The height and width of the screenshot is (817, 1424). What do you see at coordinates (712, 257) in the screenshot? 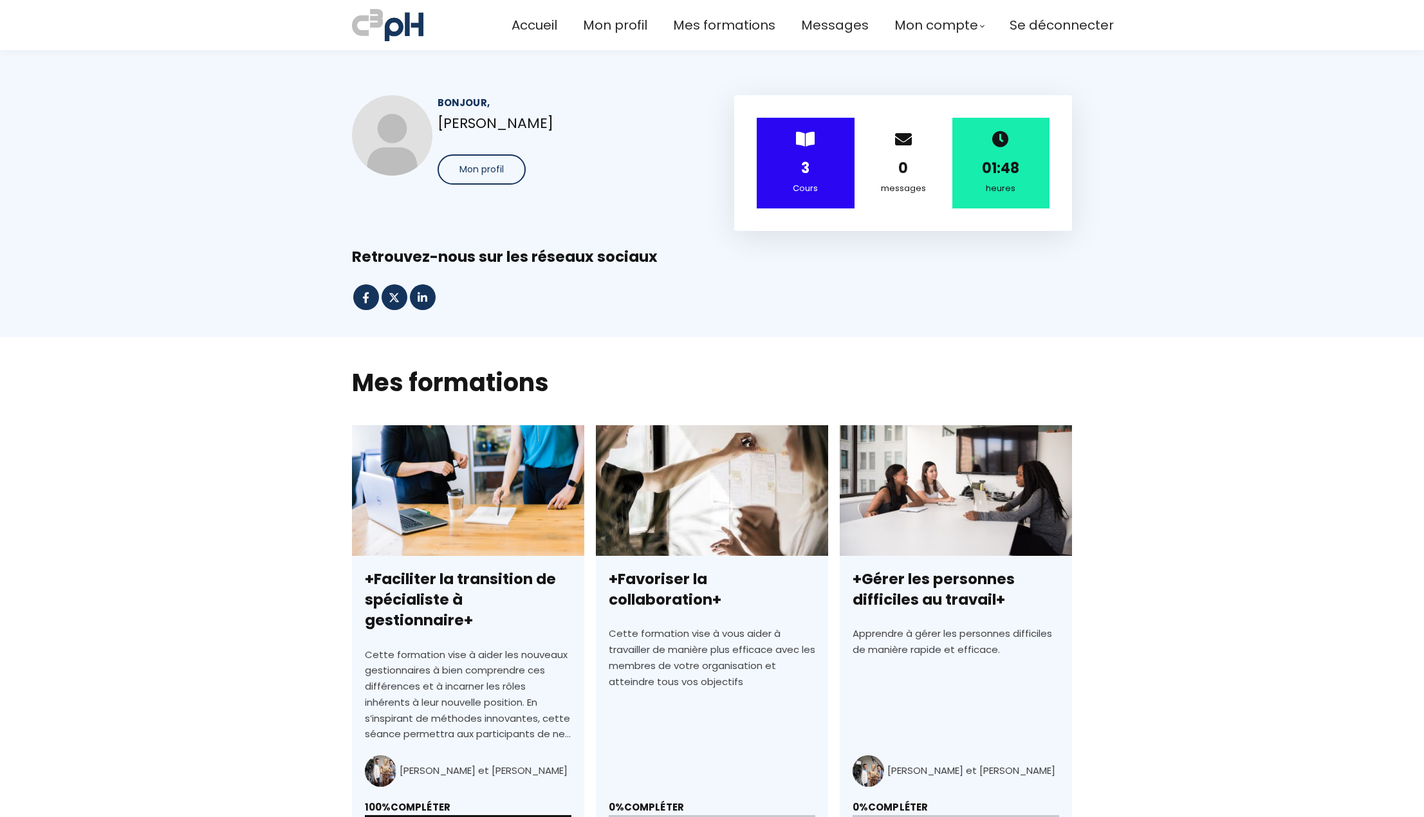
I see `div: Retrouvez-nous sur les réseaux sociaux` at bounding box center [712, 257].